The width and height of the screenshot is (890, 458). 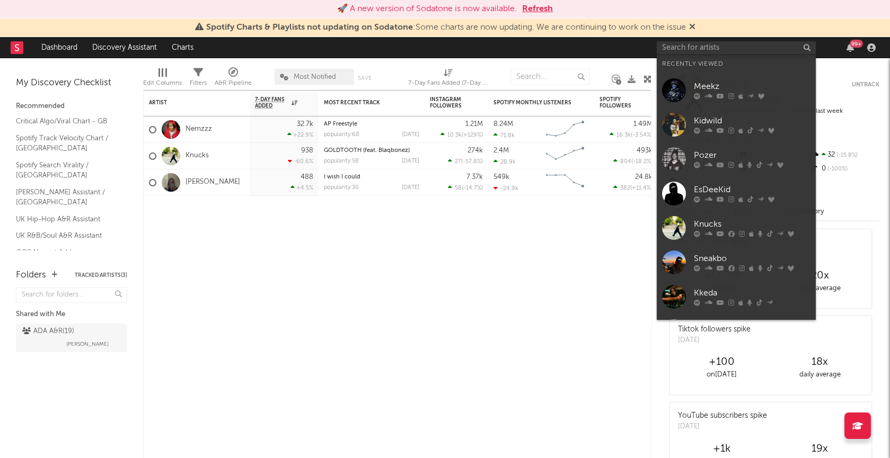 I want to click on div: Meekz, so click(x=752, y=87).